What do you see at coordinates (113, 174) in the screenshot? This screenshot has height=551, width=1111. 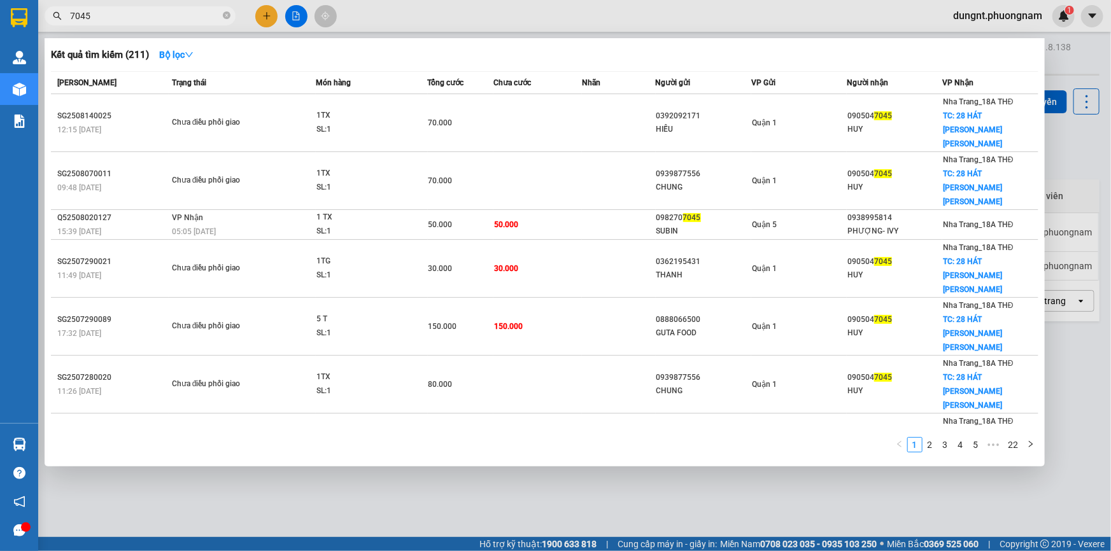 I see `div: SG2508070011` at bounding box center [113, 174].